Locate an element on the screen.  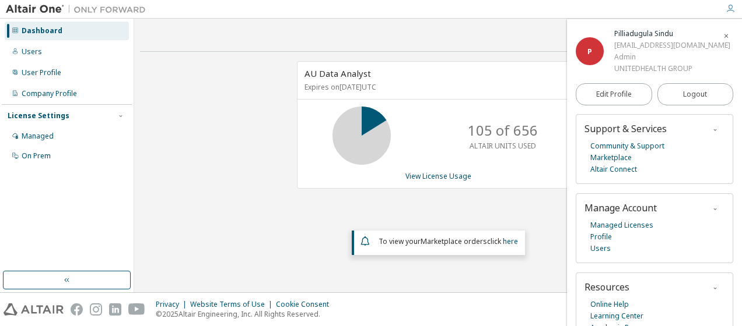
div: Admin is located at coordinates (672, 57).